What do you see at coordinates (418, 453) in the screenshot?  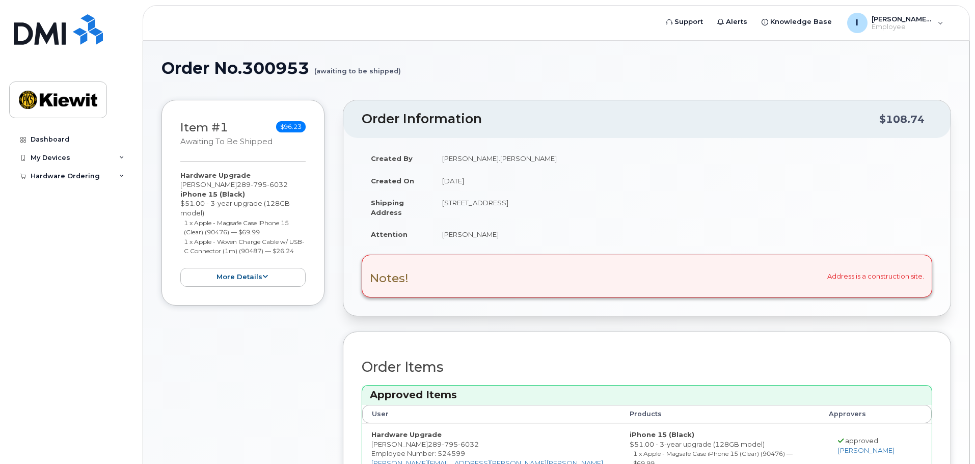 I see `span: Employee Number: 524599` at bounding box center [418, 453].